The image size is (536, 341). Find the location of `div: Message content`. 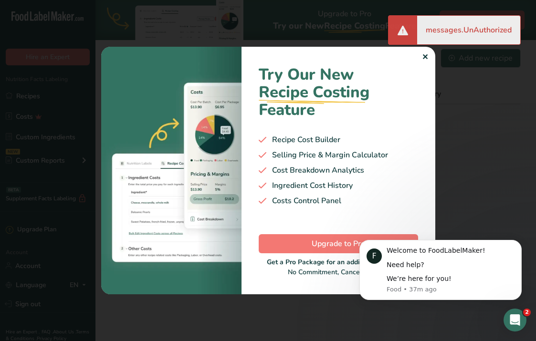

div: Message content is located at coordinates (106, 38).